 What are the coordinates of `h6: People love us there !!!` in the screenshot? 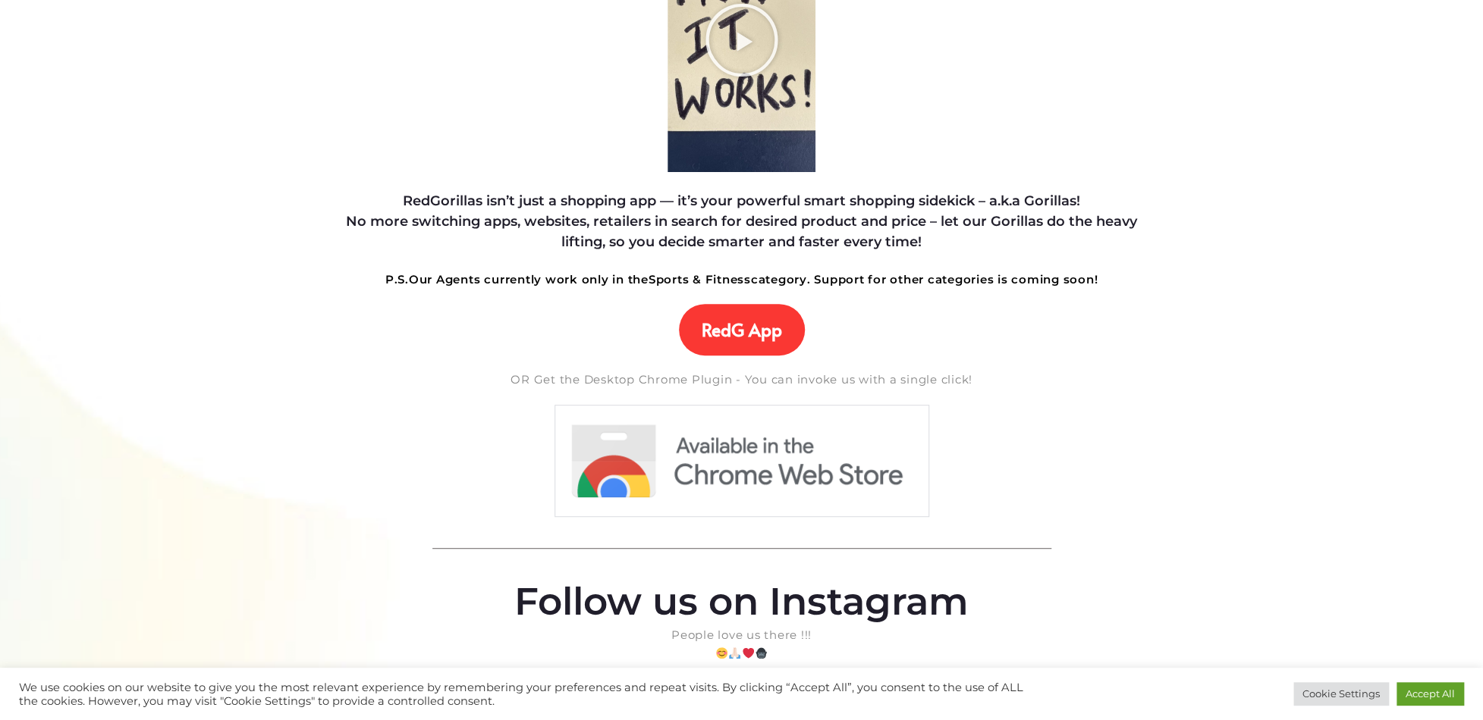 It's located at (742, 635).